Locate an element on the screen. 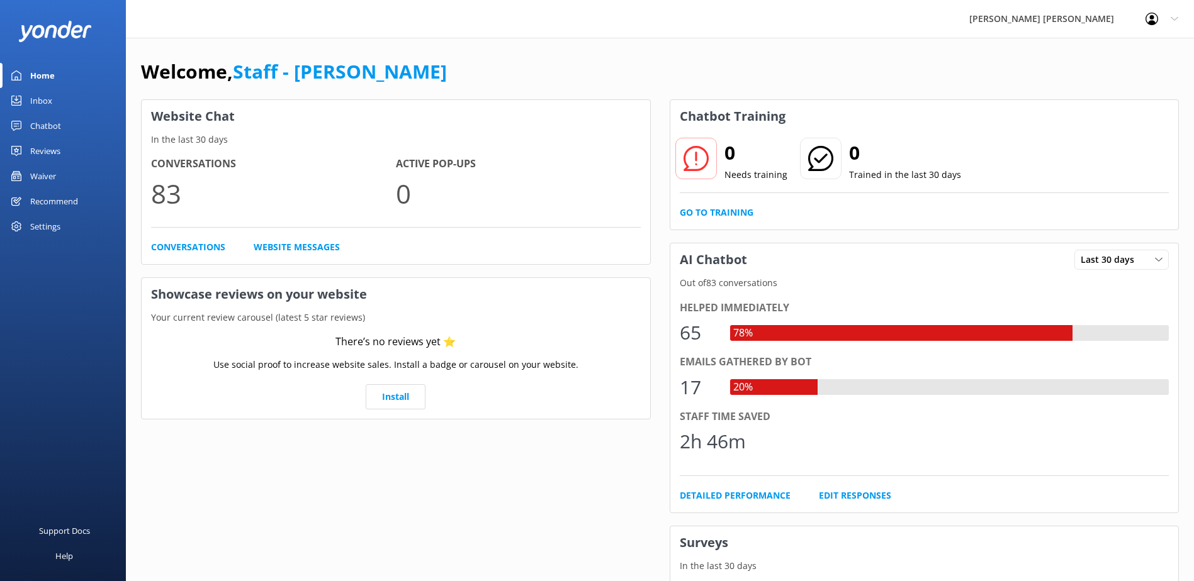 This screenshot has width=1194, height=581. span: Last 30 days is located at coordinates (1111, 260).